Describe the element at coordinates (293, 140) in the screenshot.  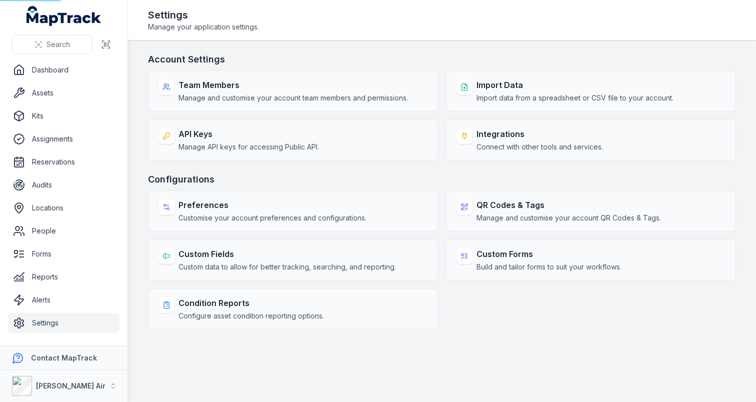
I see `a: API KeysManage API keys for accessing Public API.` at that location.